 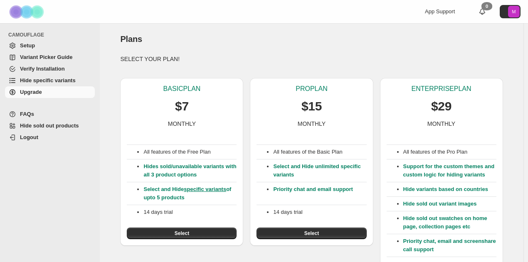 What do you see at coordinates (48, 80) in the screenshot?
I see `span: Hide specific variants` at bounding box center [48, 80].